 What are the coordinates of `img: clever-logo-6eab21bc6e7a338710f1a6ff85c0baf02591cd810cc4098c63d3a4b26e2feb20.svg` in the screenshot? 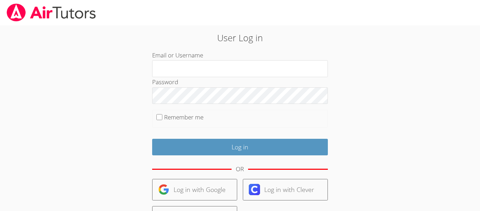 It's located at (254, 189).